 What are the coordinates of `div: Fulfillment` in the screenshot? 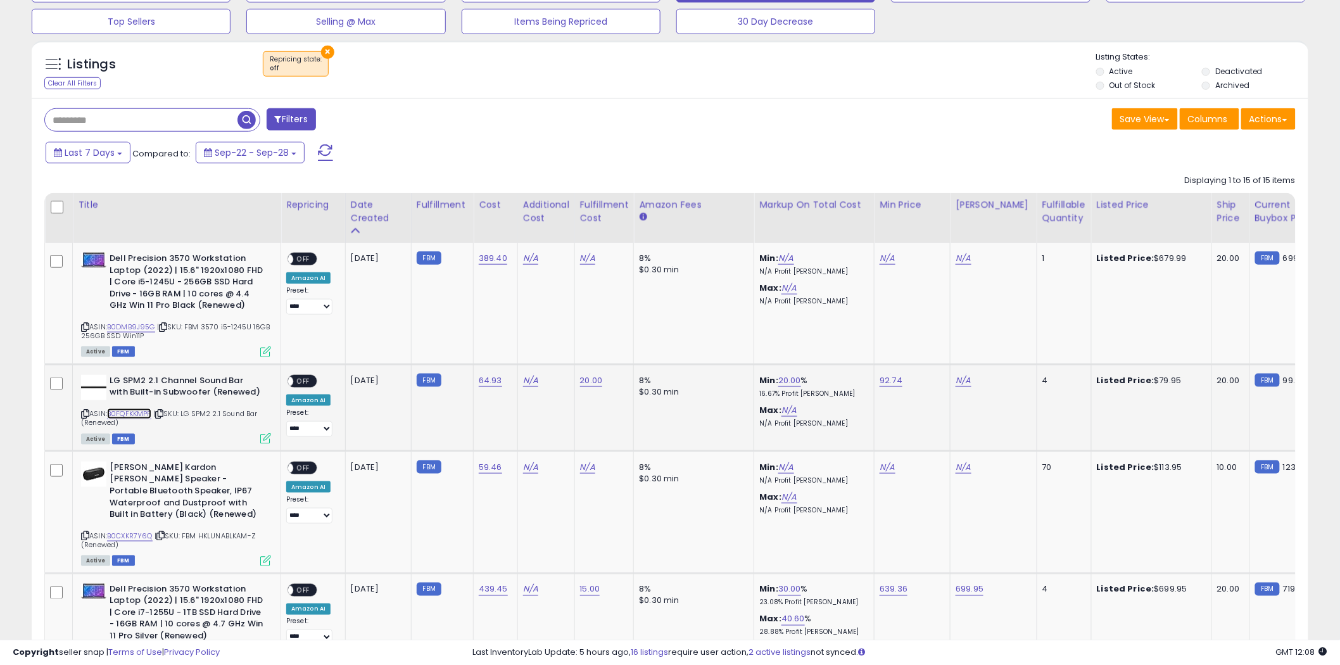 It's located at (442, 205).